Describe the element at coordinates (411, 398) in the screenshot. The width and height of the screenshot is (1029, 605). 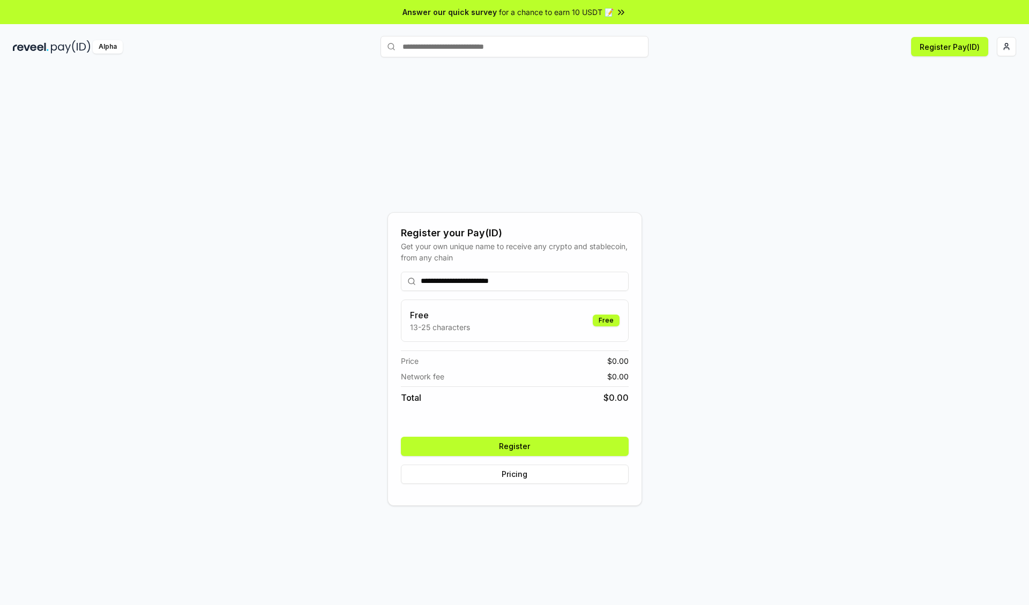
I see `span: Total` at that location.